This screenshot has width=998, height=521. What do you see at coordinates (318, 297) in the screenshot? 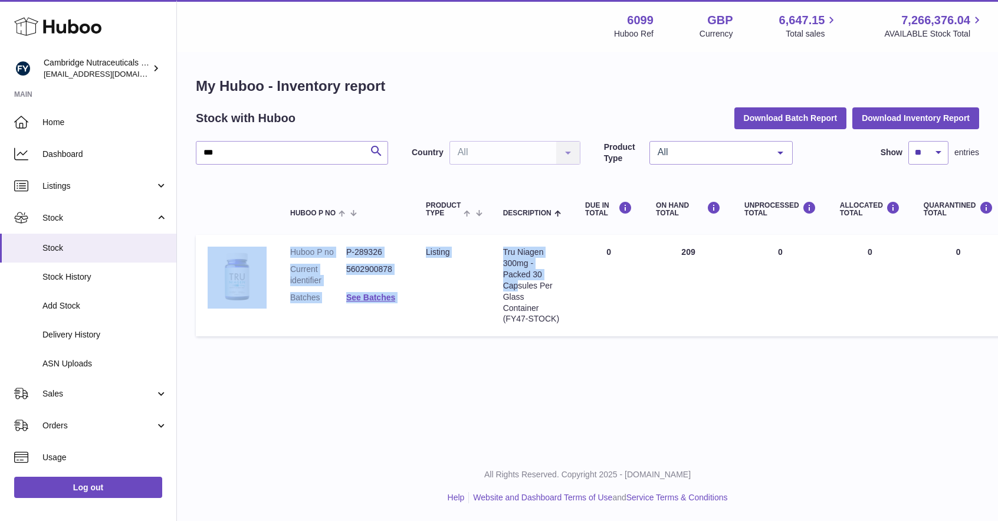
I see `dt: Batches` at bounding box center [318, 297].